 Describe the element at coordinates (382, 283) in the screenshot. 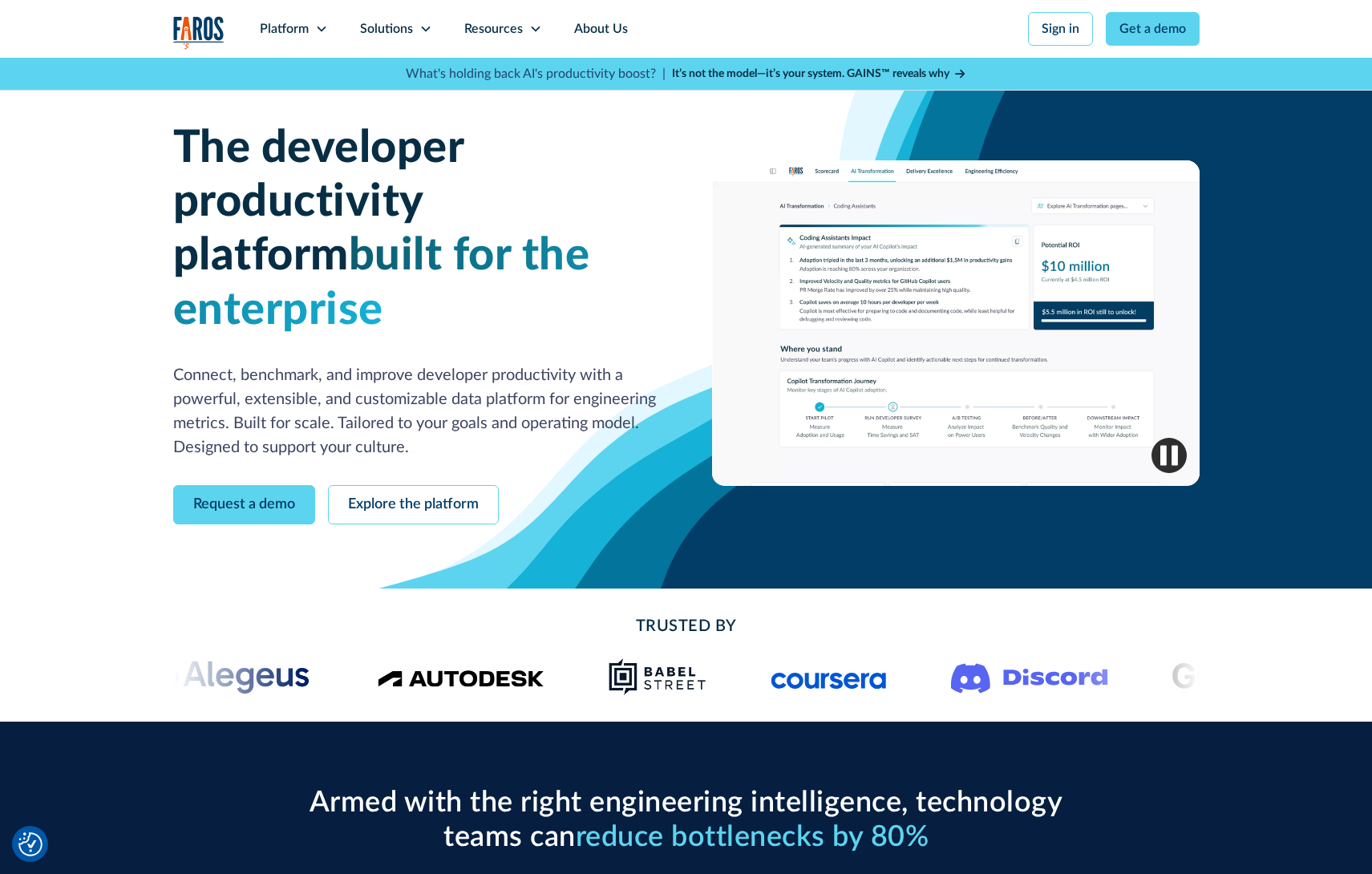

I see `span: built for the enterprise` at that location.